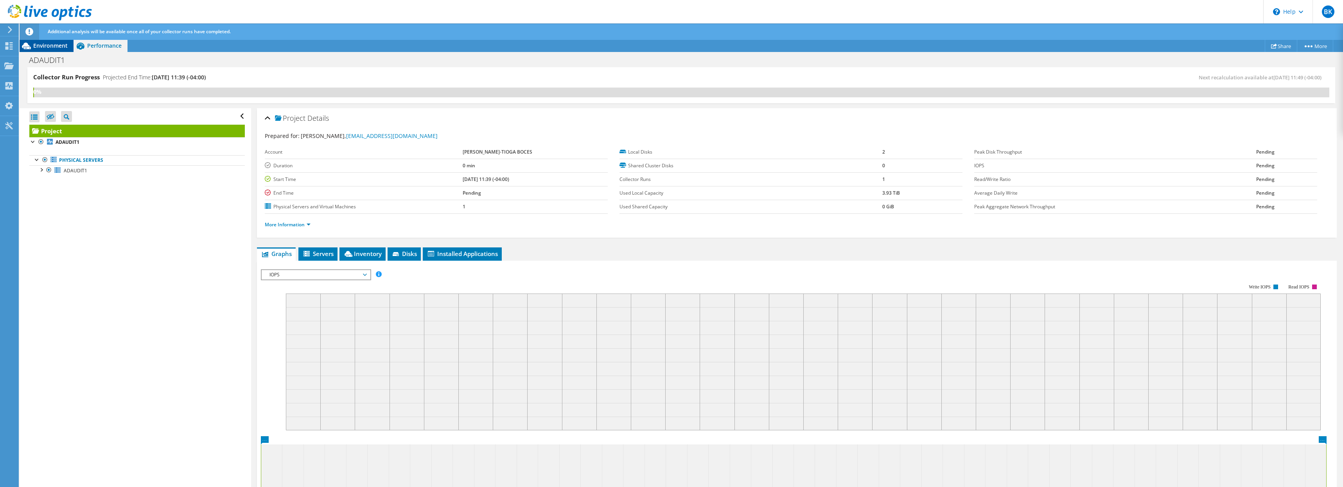 Image resolution: width=1343 pixels, height=487 pixels. I want to click on span: Next recalculation available at, so click(1262, 77).